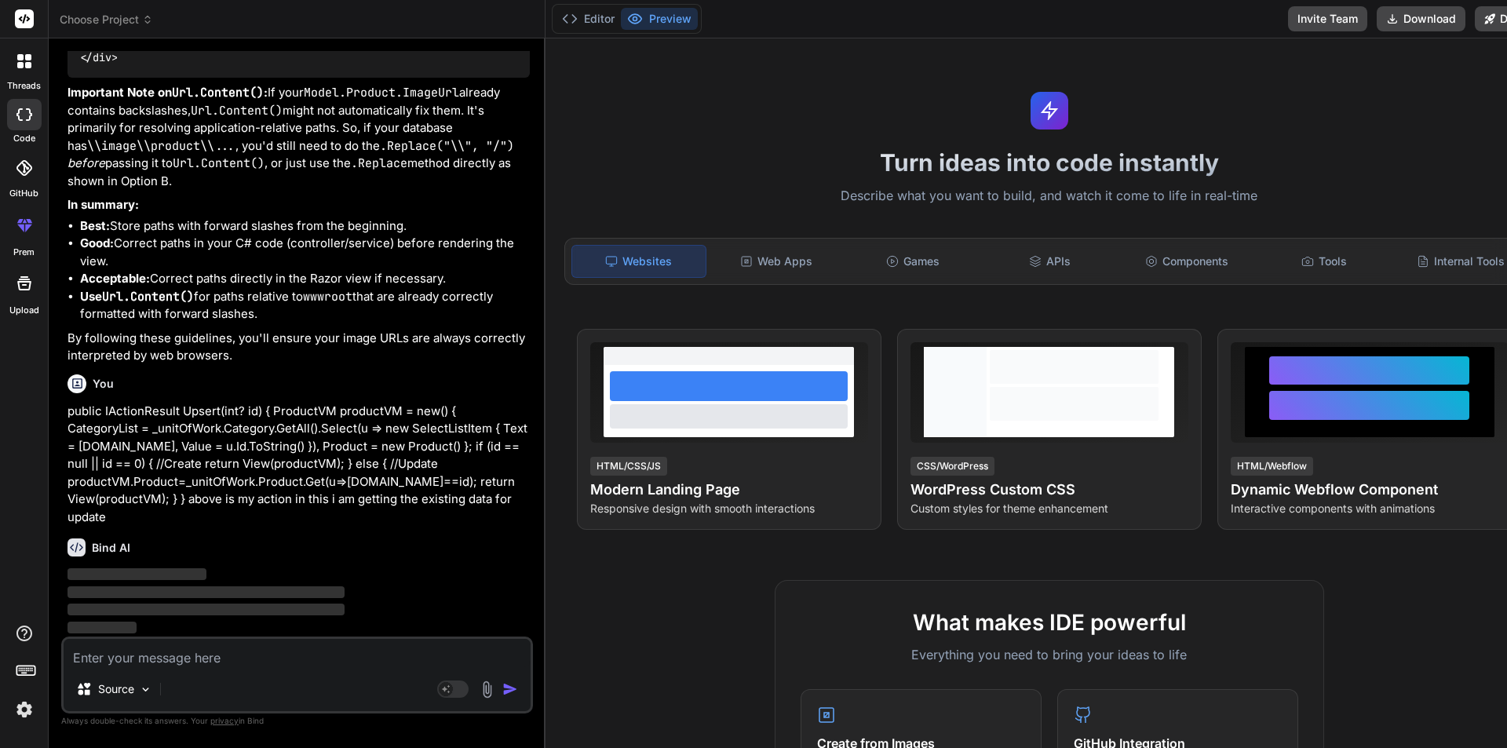  I want to click on p: Source, so click(116, 689).